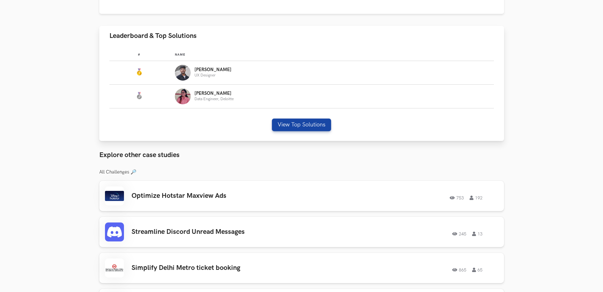  I want to click on span: 192, so click(476, 198).